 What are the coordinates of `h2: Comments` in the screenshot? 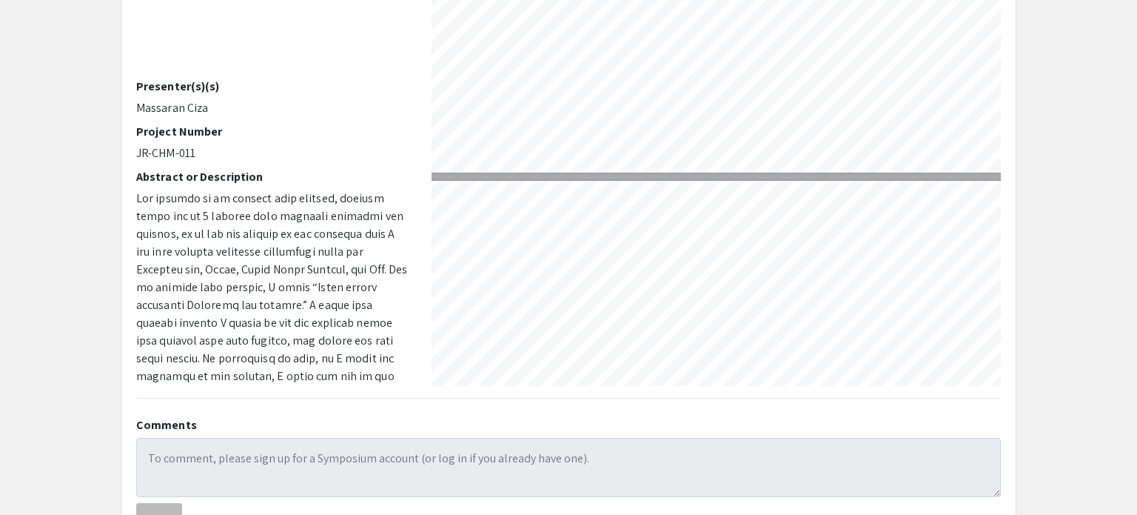 It's located at (569, 424).